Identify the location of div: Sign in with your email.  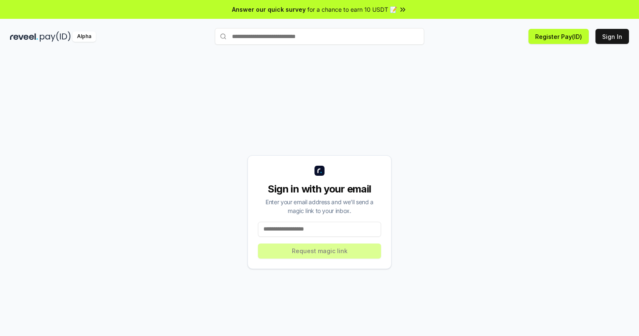
(319, 189).